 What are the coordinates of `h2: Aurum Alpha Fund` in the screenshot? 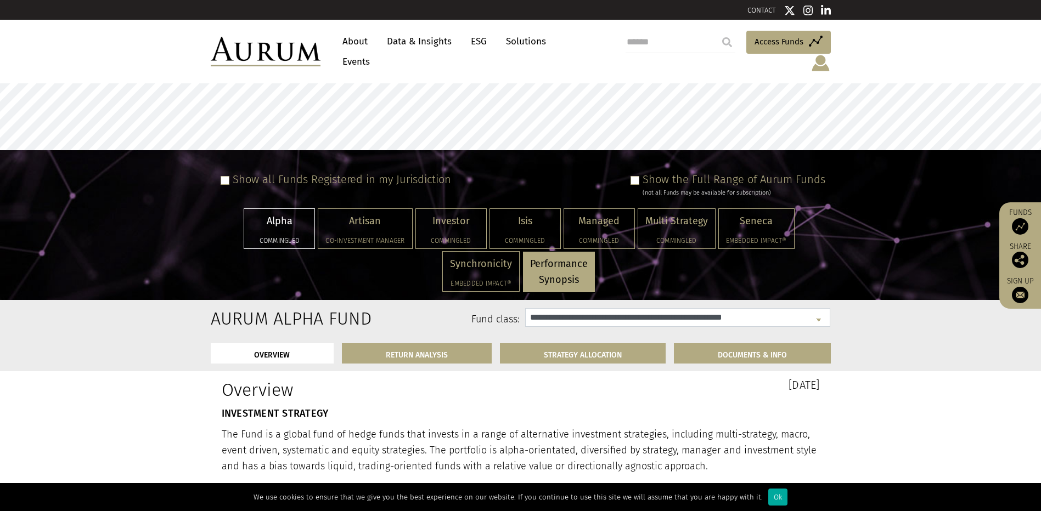 It's located at (255, 319).